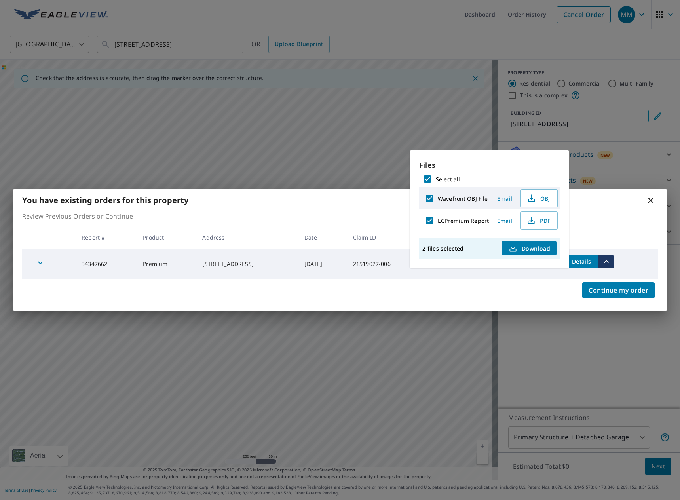 The width and height of the screenshot is (680, 500). I want to click on td: Premium, so click(166, 264).